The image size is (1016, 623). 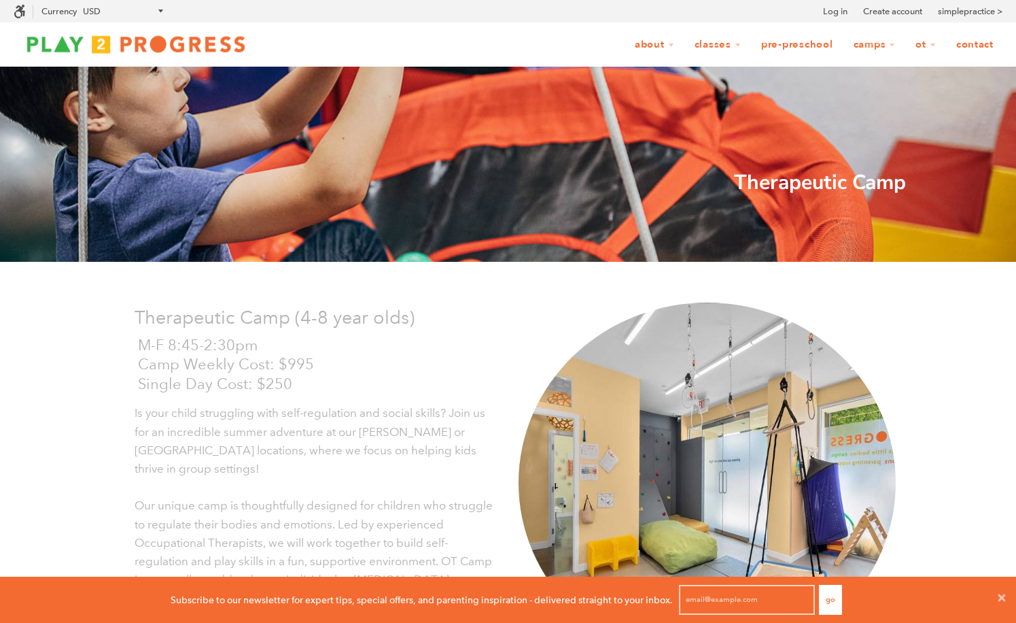 What do you see at coordinates (747, 600) in the screenshot?
I see `input: email@example.com` at bounding box center [747, 600].